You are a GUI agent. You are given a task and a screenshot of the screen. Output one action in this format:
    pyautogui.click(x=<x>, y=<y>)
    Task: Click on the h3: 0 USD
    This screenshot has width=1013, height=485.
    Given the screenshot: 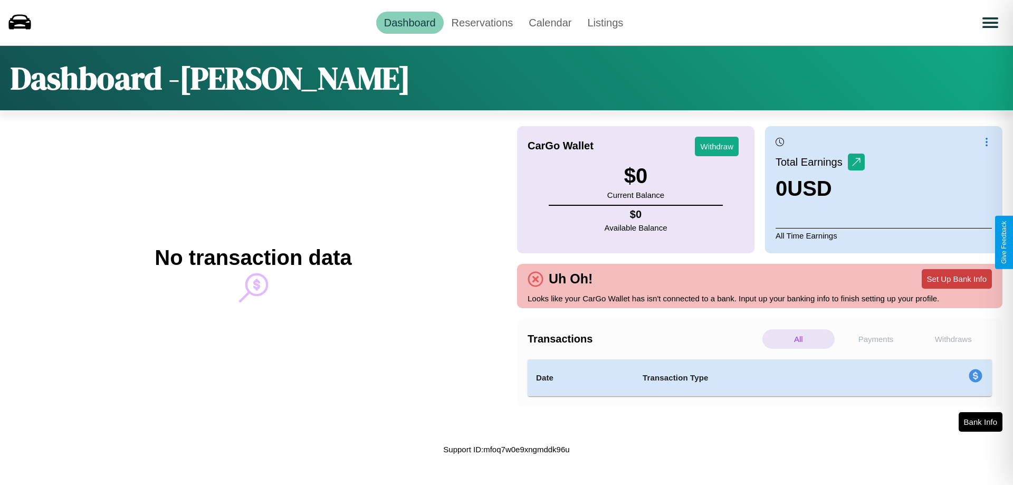 What is the action you would take?
    pyautogui.click(x=820, y=188)
    